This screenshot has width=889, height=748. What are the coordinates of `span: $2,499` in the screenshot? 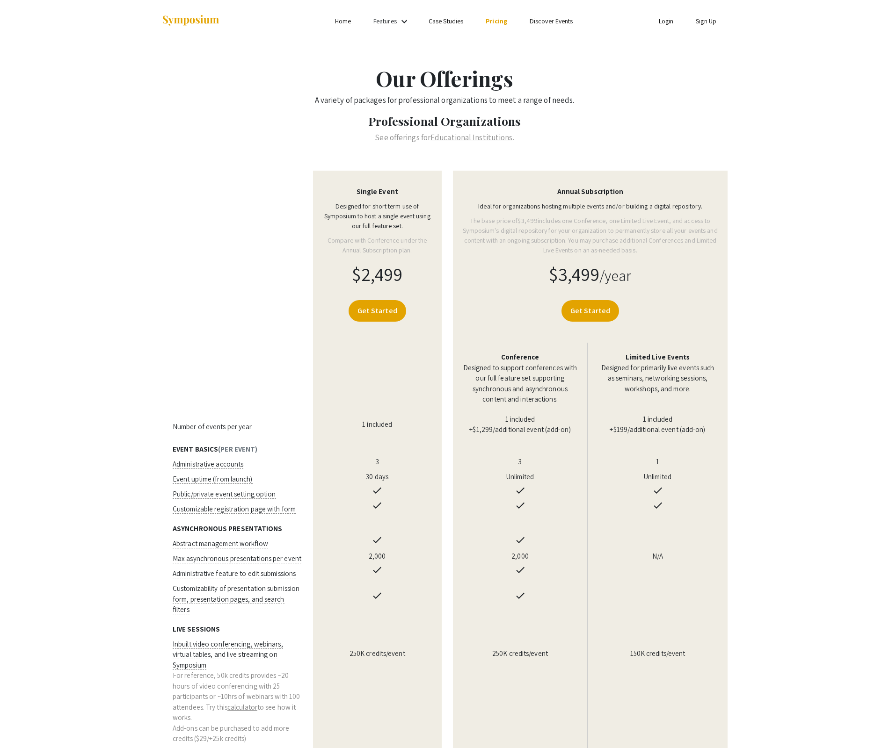 It's located at (377, 274).